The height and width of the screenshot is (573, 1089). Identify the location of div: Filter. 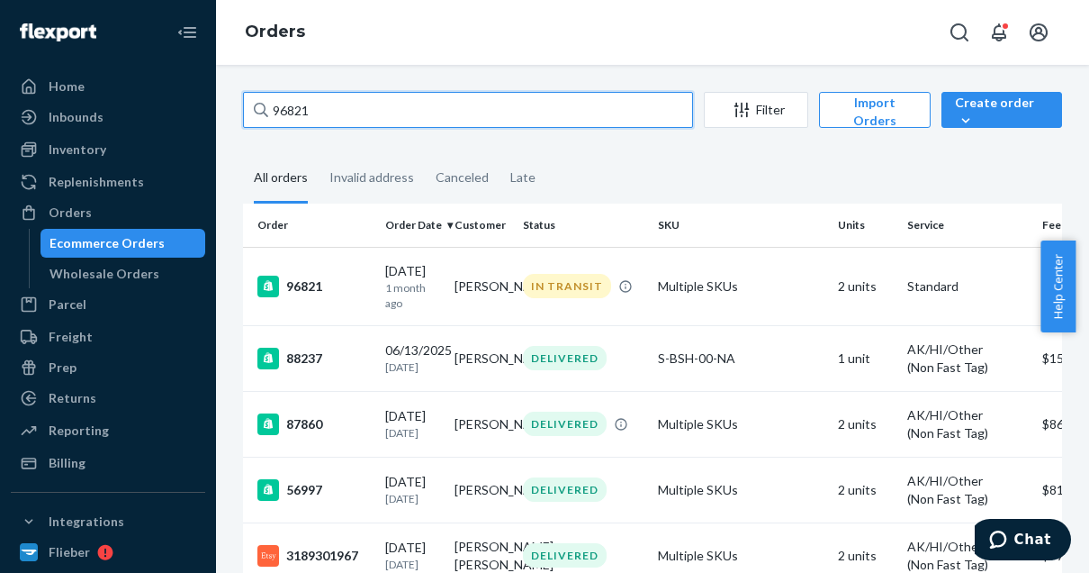
(756, 110).